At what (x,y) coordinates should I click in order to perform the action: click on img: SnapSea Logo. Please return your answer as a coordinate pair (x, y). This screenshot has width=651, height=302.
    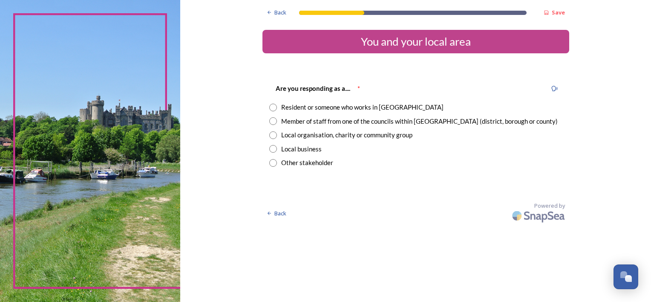
    Looking at the image, I should click on (540, 215).